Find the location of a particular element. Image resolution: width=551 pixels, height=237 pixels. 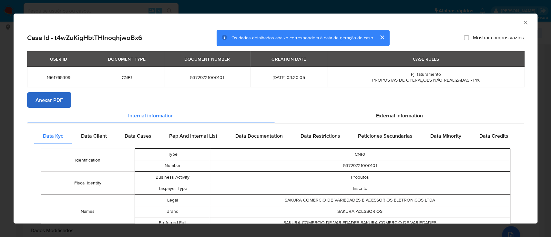

td: Taxpayer Type is located at coordinates (172, 189).